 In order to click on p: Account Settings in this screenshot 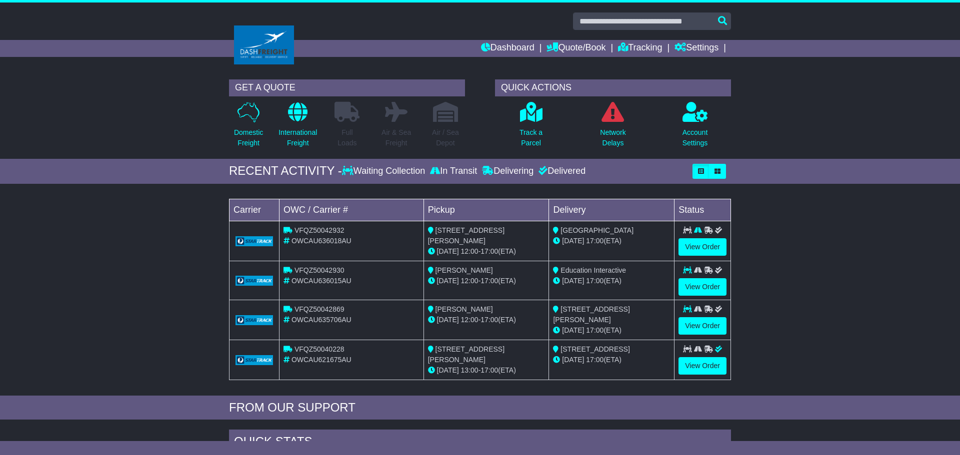, I will do `click(695, 138)`.